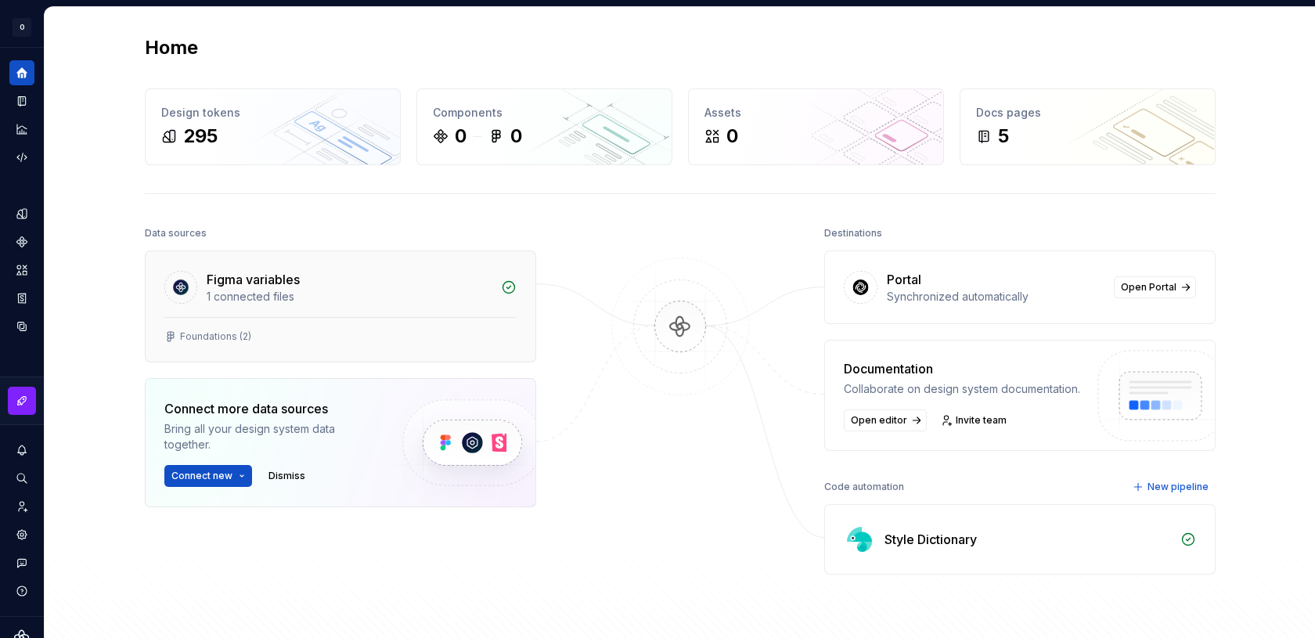 The height and width of the screenshot is (638, 1315). I want to click on div: Figma variables, so click(253, 280).